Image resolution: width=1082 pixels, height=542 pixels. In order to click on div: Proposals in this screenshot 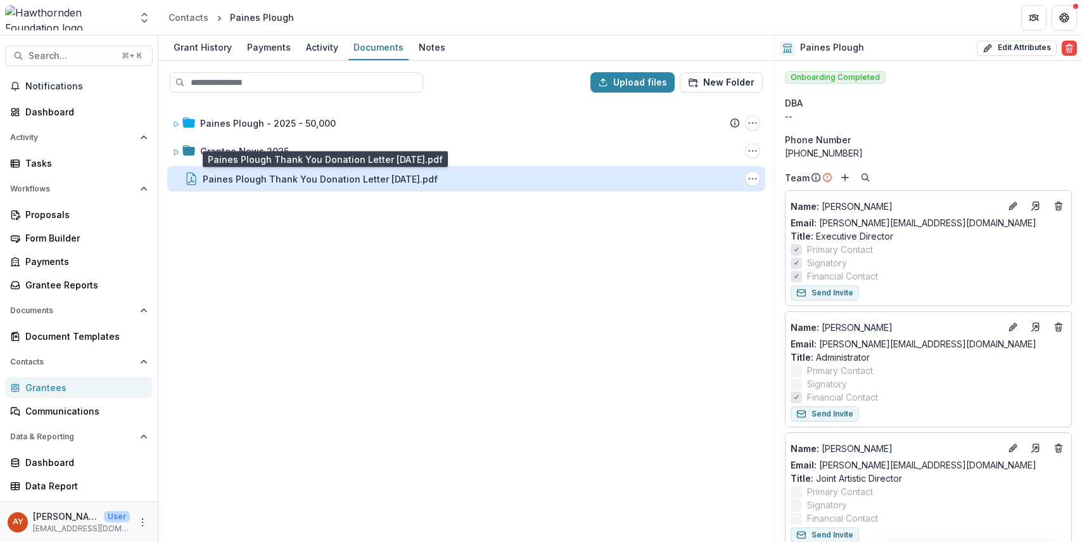, I will do `click(84, 214)`.